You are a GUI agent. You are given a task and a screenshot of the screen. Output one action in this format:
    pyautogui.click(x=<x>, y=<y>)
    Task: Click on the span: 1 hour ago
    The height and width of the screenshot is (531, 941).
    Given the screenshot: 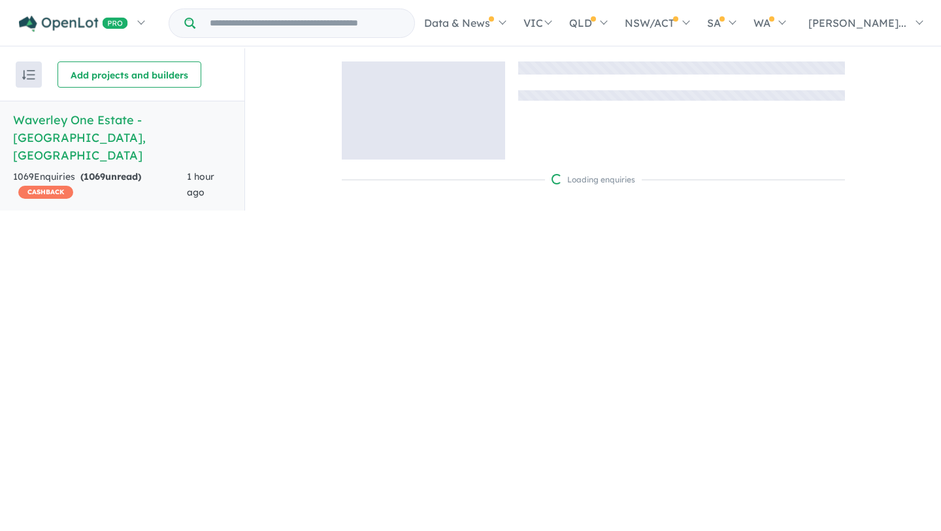 What is the action you would take?
    pyautogui.click(x=201, y=184)
    